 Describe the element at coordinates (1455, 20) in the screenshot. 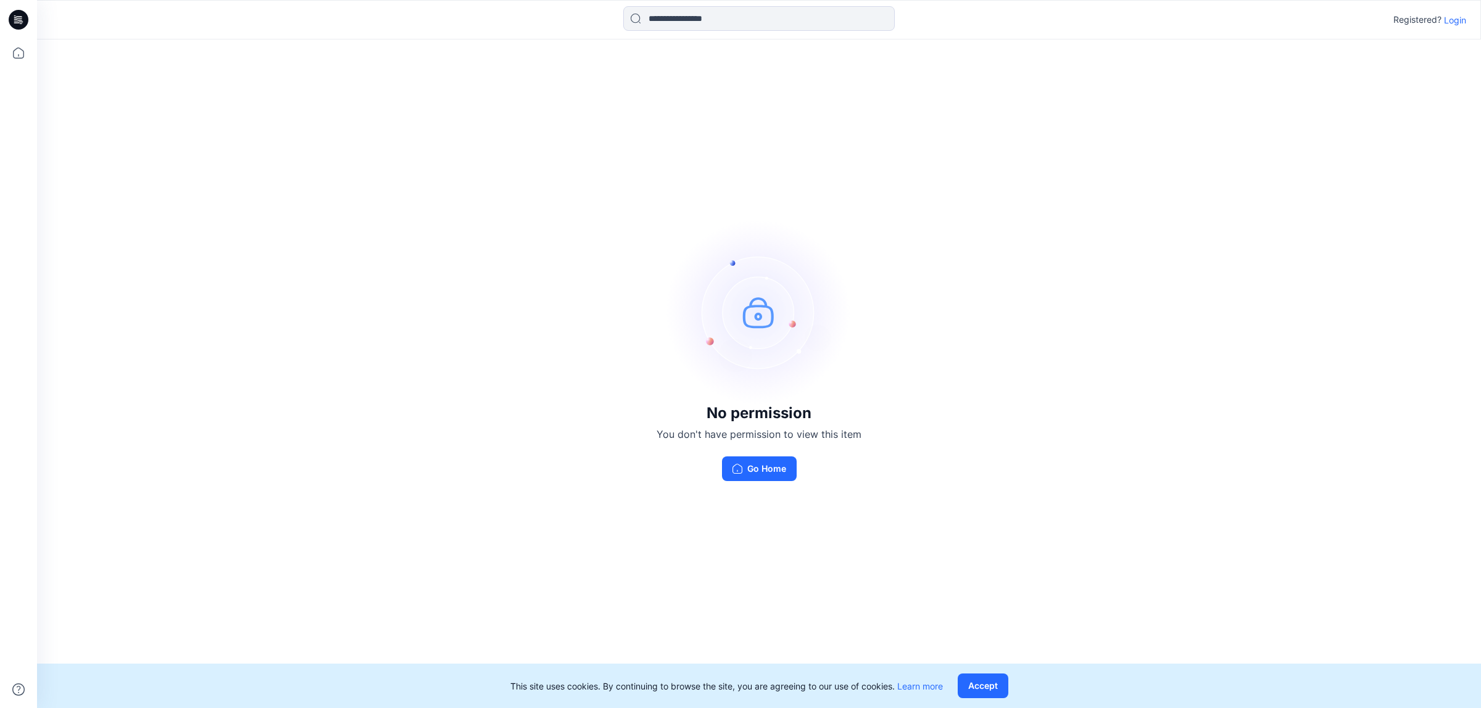

I see `p: Login` at that location.